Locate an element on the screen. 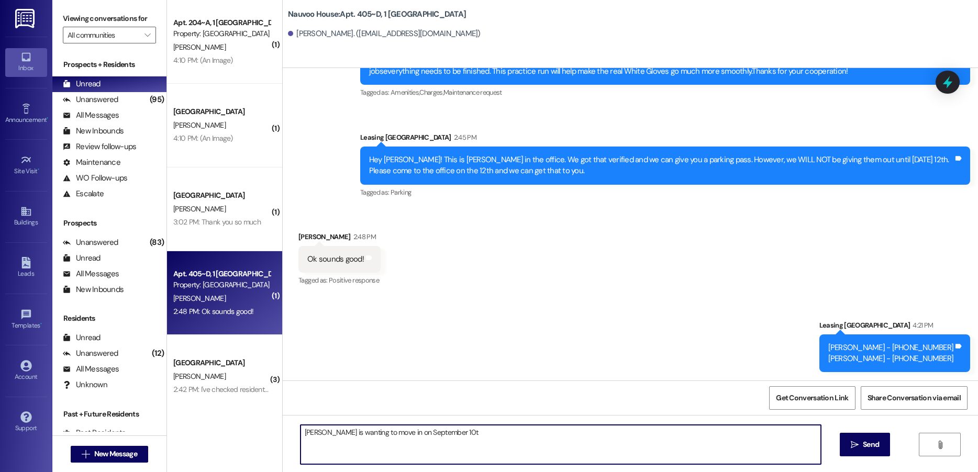  input: All communities is located at coordinates (103, 35).